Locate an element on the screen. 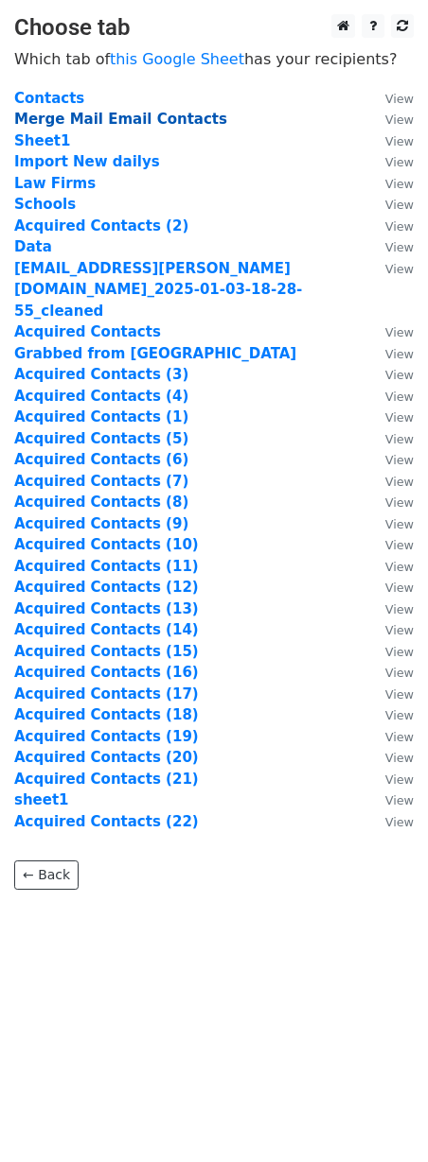  a: Merge Mail Email Contacts is located at coordinates (120, 119).